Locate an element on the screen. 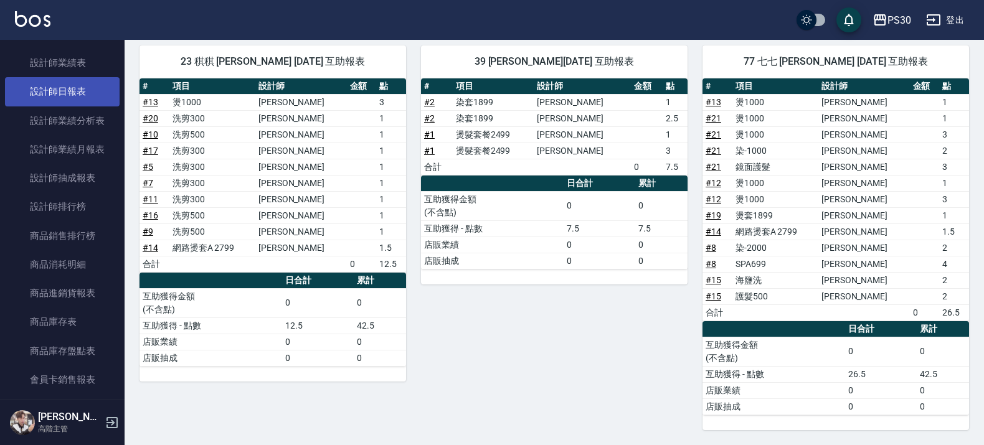  td: 海鹽洗 is located at coordinates (775, 280).